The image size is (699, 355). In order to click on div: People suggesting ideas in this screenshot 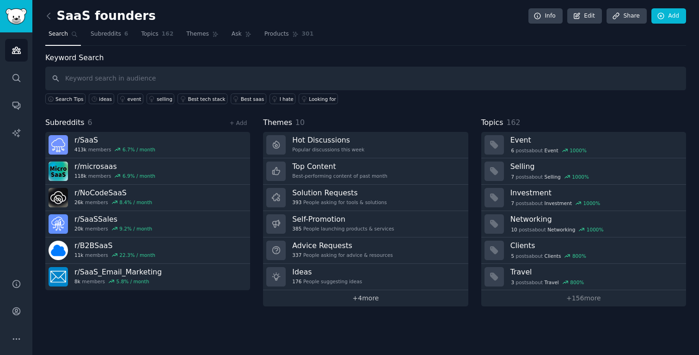, I will do `click(327, 281)`.